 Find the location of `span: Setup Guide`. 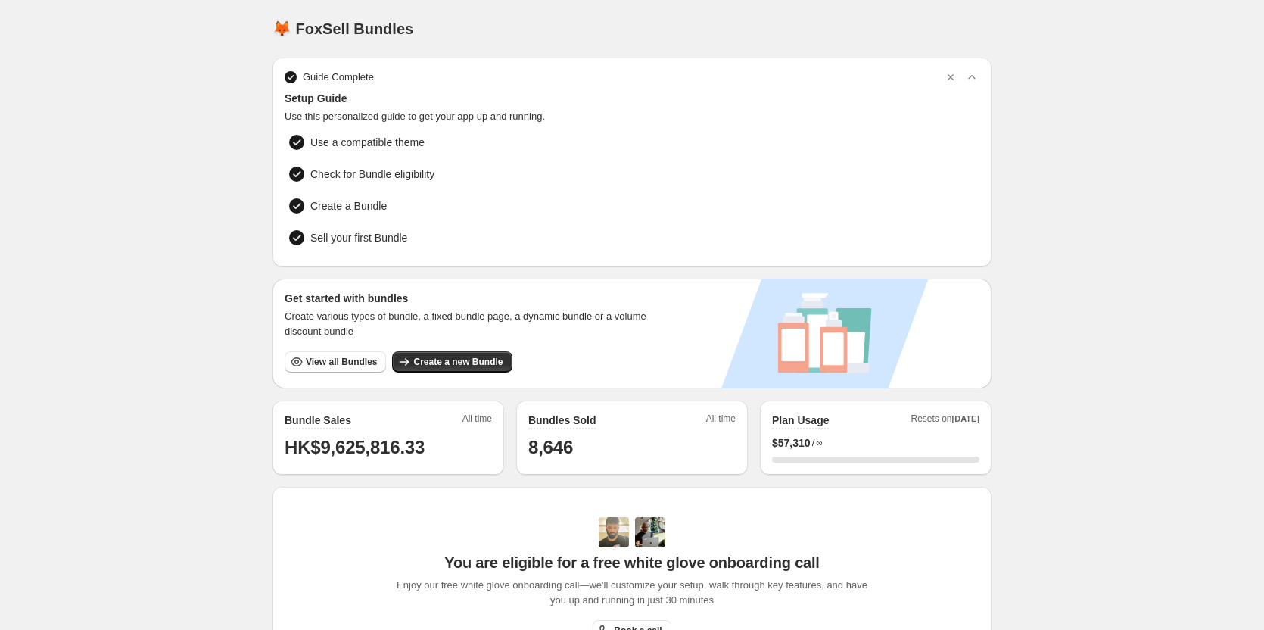

span: Setup Guide is located at coordinates (632, 98).